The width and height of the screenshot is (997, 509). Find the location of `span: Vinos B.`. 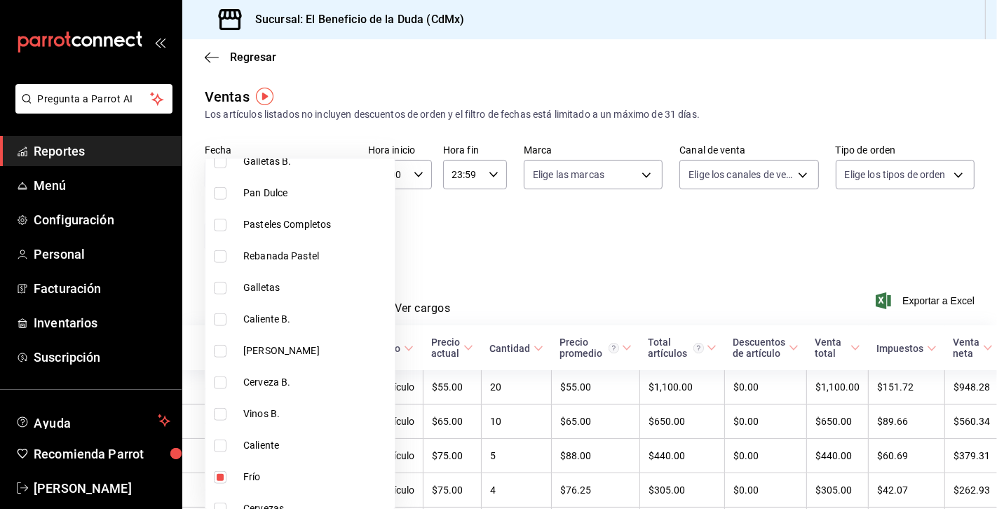

span: Vinos B. is located at coordinates (316, 414).